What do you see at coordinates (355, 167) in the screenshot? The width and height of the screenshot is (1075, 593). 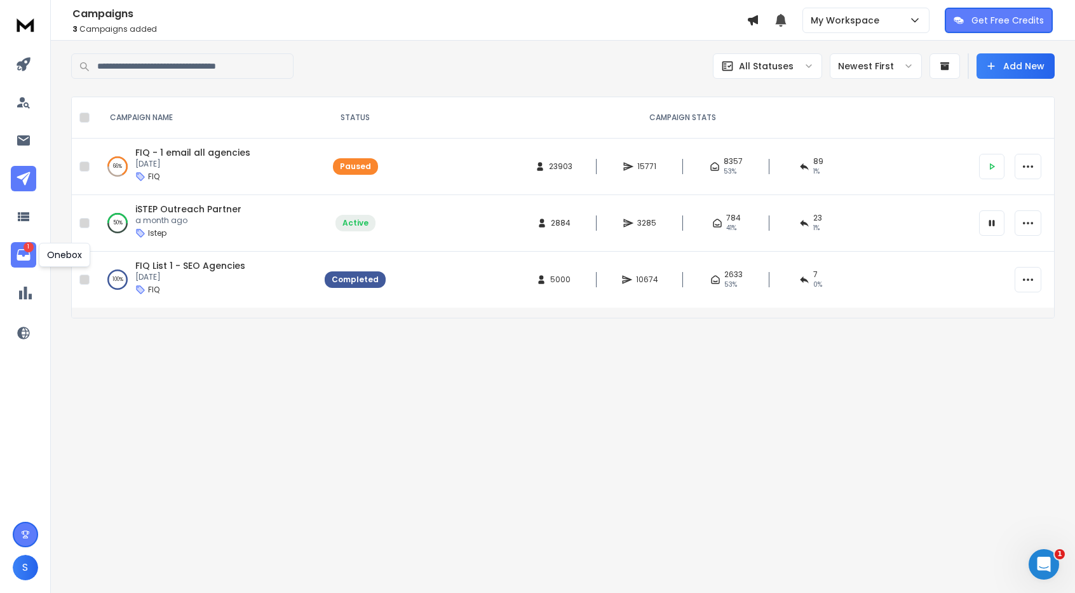 I see `div: Paused` at bounding box center [355, 167].